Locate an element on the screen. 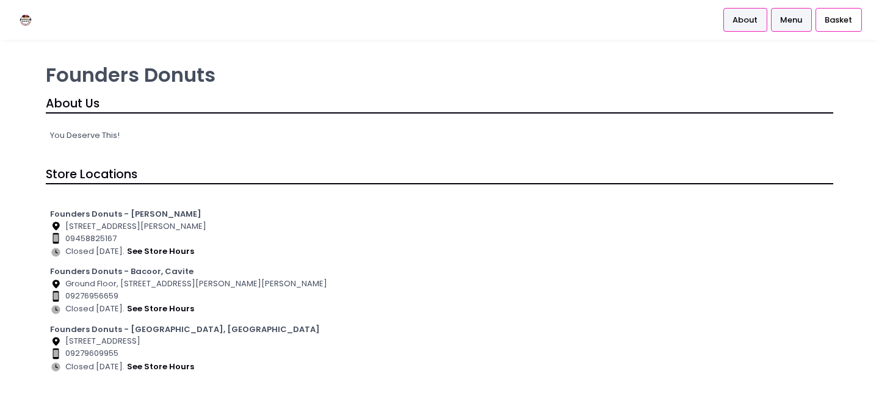 This screenshot has height=412, width=879. p: Founders Donuts is located at coordinates (440, 74).